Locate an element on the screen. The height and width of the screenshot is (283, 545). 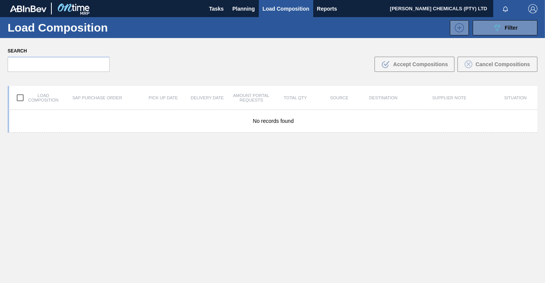
div: Delivery Date is located at coordinates (208, 98).